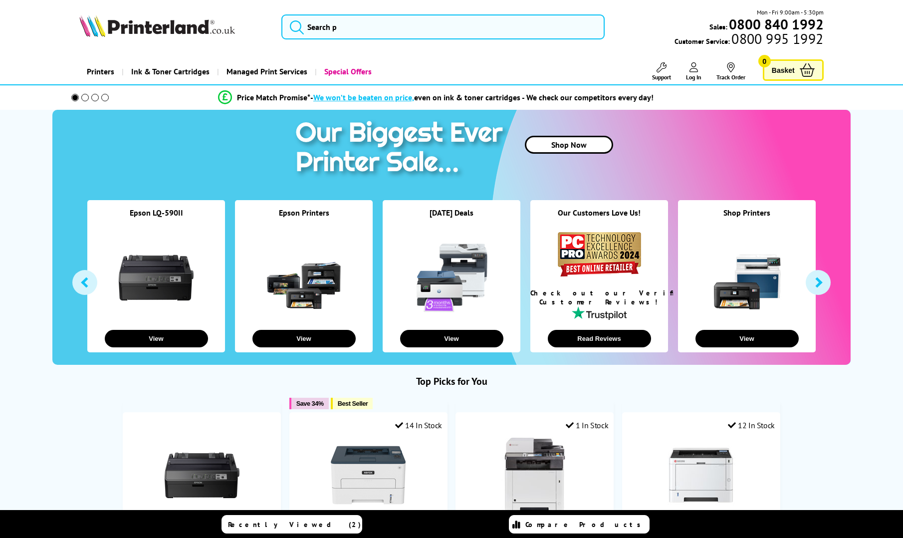 This screenshot has height=538, width=903. What do you see at coordinates (419, 425) in the screenshot?
I see `div: 14 In Stock` at bounding box center [419, 425].